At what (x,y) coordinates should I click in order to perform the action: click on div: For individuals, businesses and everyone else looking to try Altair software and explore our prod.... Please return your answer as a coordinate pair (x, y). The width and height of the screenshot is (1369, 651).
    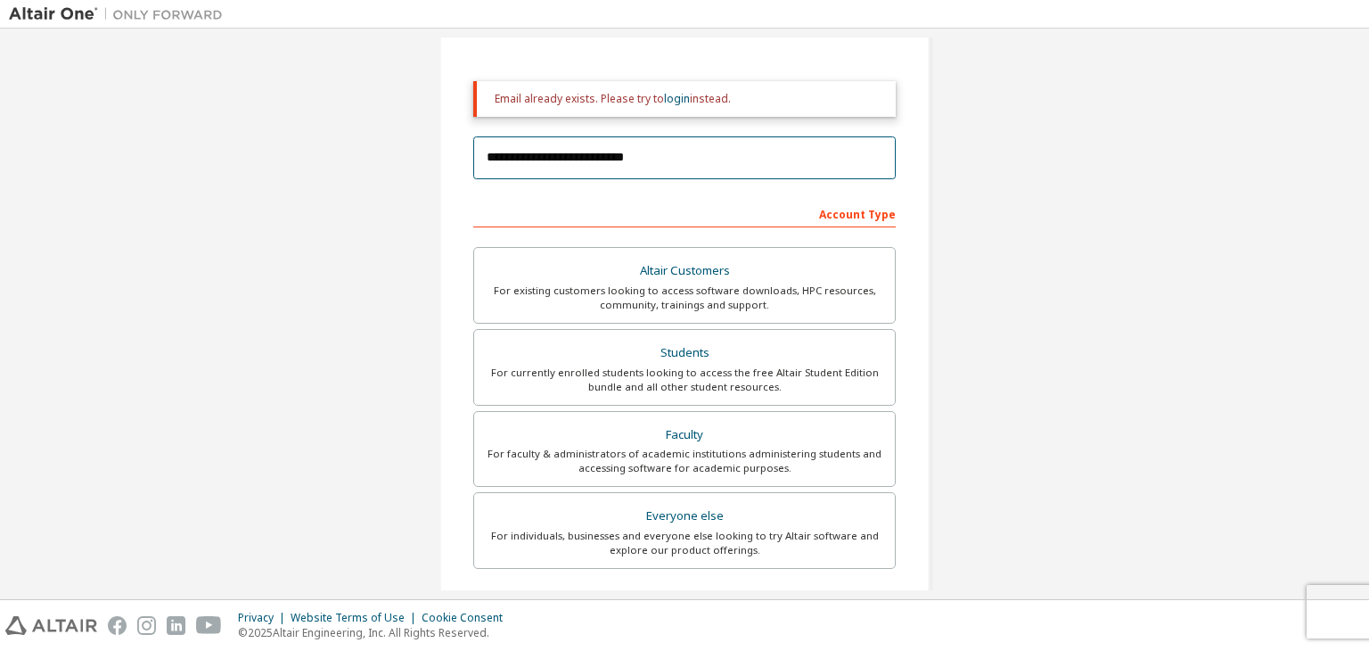
    Looking at the image, I should click on (684, 543).